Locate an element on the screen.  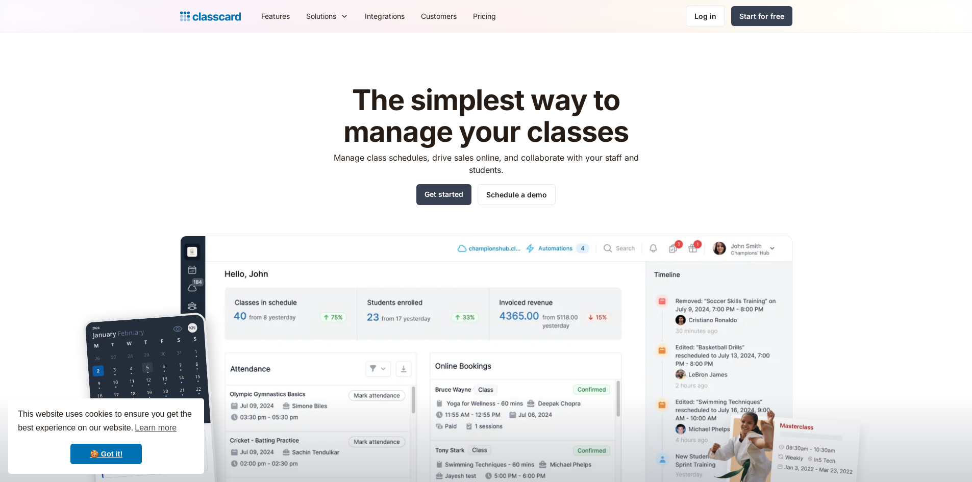
a: Log in is located at coordinates (705, 16).